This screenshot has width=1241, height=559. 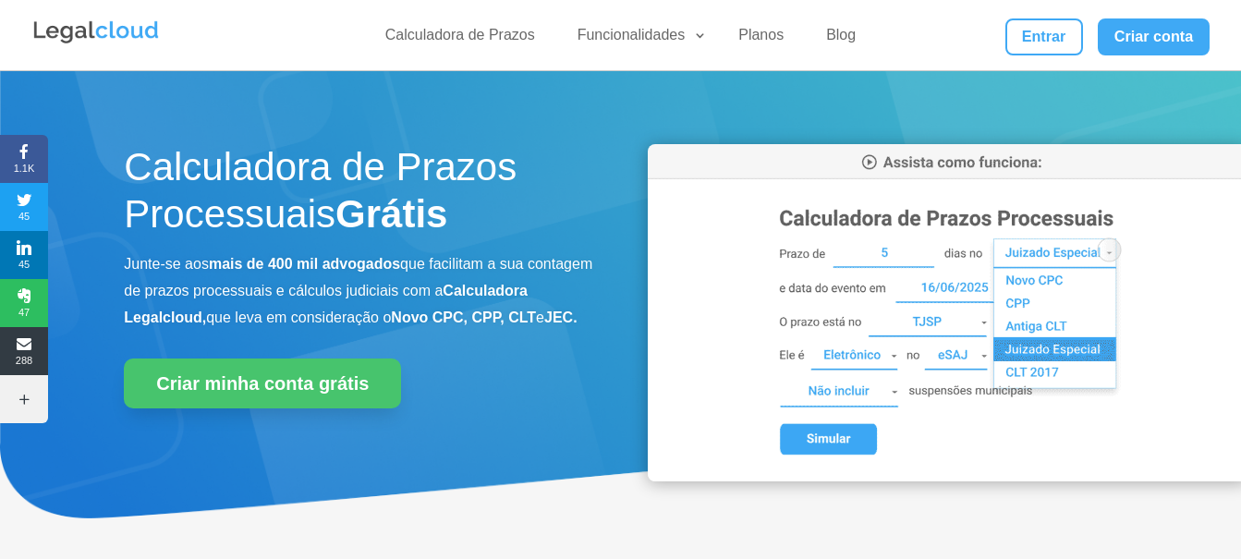 What do you see at coordinates (1044, 37) in the screenshot?
I see `a: Entrar` at bounding box center [1044, 37].